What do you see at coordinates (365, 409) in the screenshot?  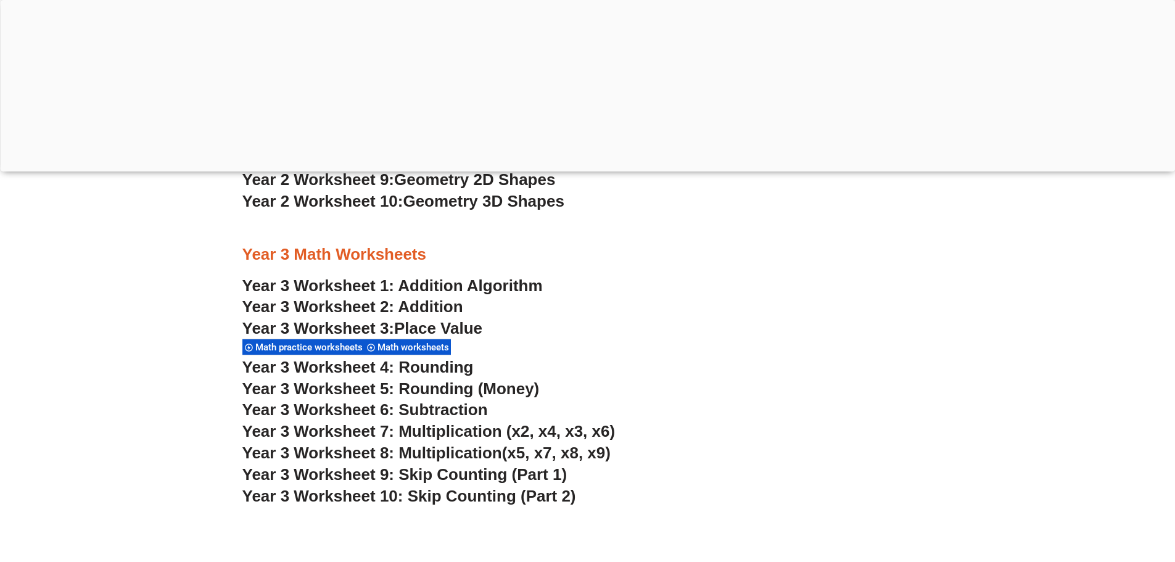 I see `a: Year 3 Worksheet 6: Subtraction` at bounding box center [365, 409].